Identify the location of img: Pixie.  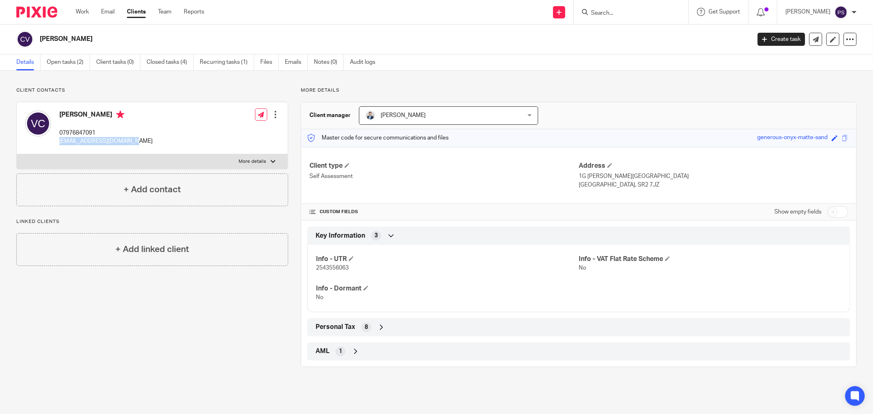
(37, 12).